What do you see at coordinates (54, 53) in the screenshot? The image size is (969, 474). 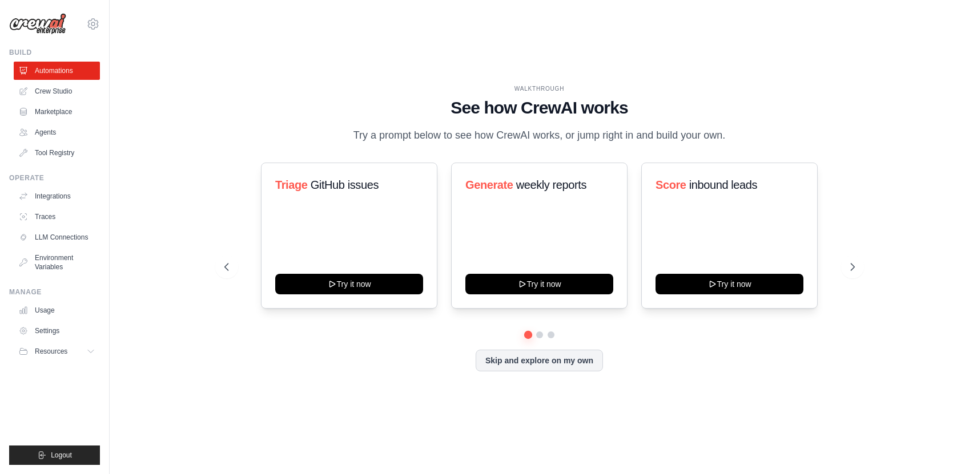 I see `div: Build` at bounding box center [54, 53].